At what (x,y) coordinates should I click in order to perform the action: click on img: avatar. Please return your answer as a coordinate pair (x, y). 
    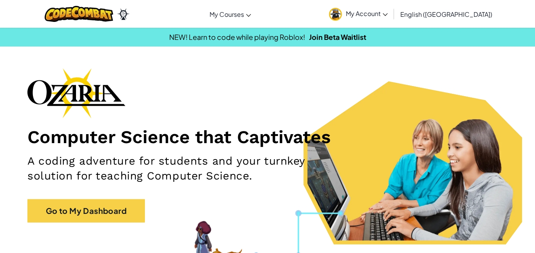
    Looking at the image, I should click on (335, 14).